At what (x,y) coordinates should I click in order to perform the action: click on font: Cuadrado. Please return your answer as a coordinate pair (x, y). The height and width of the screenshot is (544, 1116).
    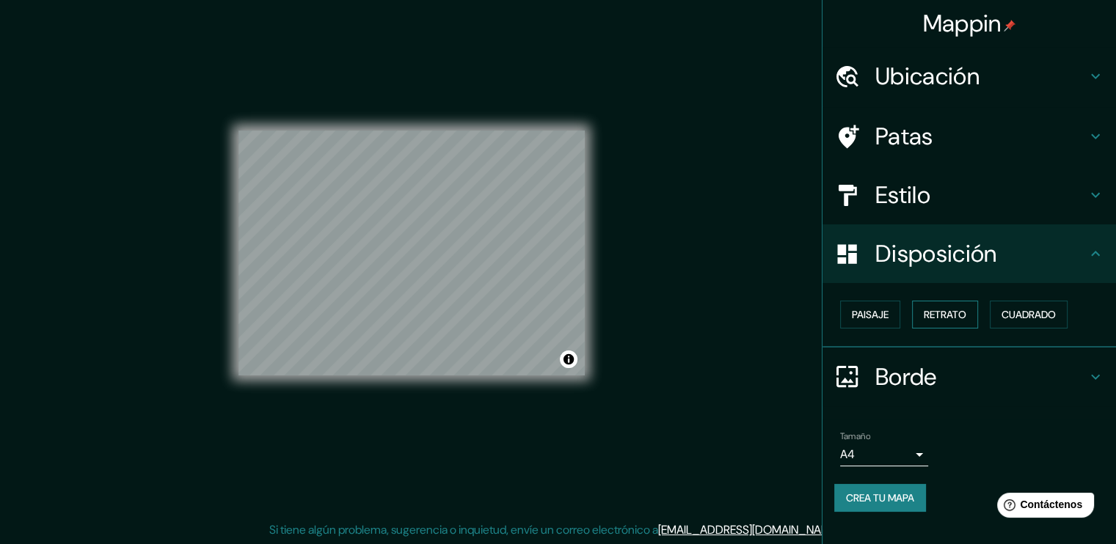
    Looking at the image, I should click on (1029, 315).